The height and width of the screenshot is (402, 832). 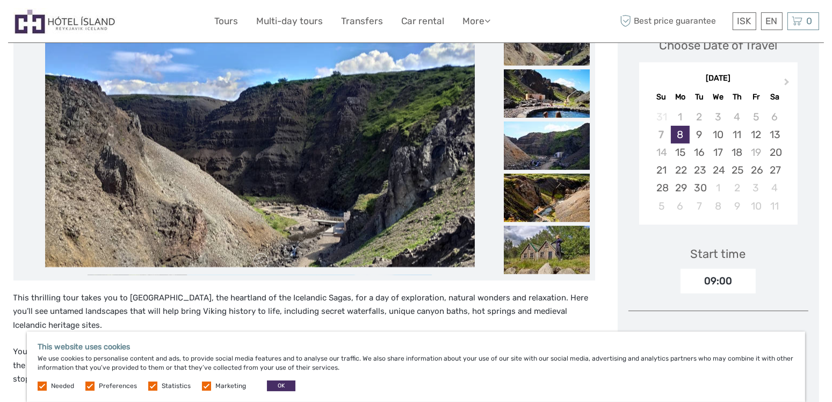 What do you see at coordinates (699, 206) in the screenshot?
I see `div: Choose Tuesday, October 7th, 2025` at bounding box center [699, 206].